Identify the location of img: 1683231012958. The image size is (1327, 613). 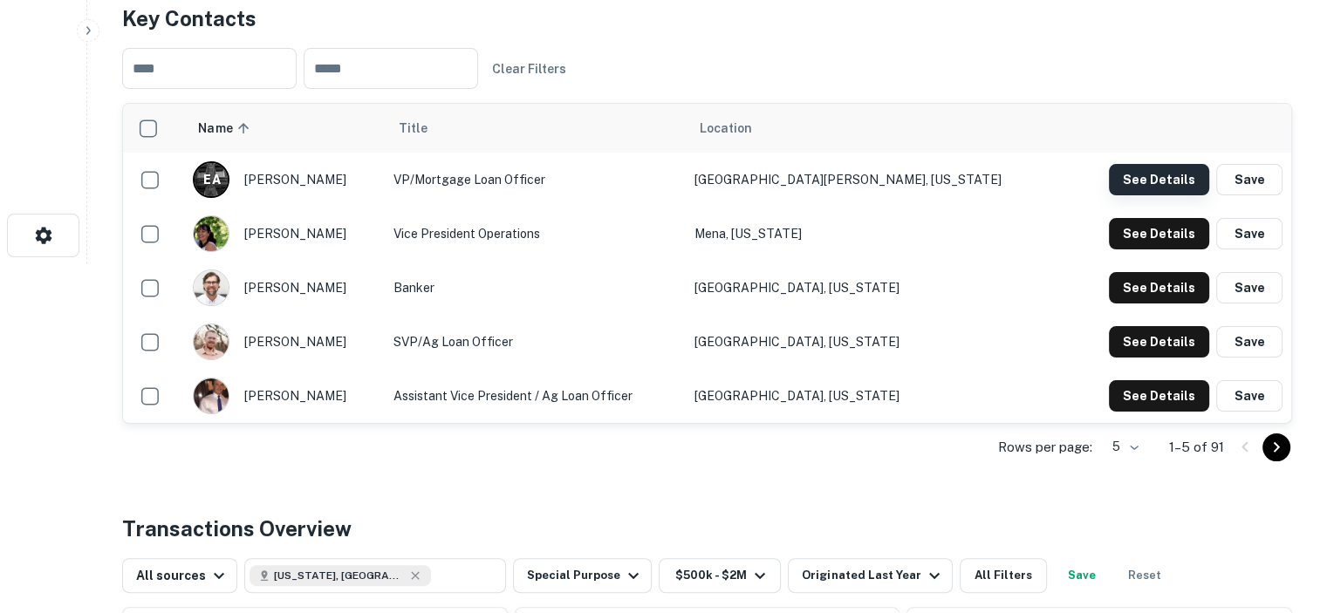
(211, 342).